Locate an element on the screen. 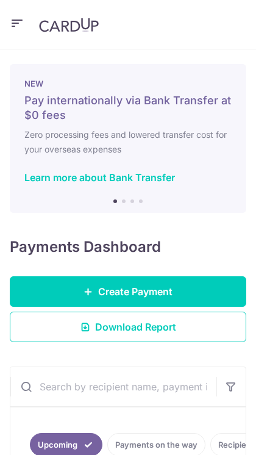  a: Download Report is located at coordinates (128, 327).